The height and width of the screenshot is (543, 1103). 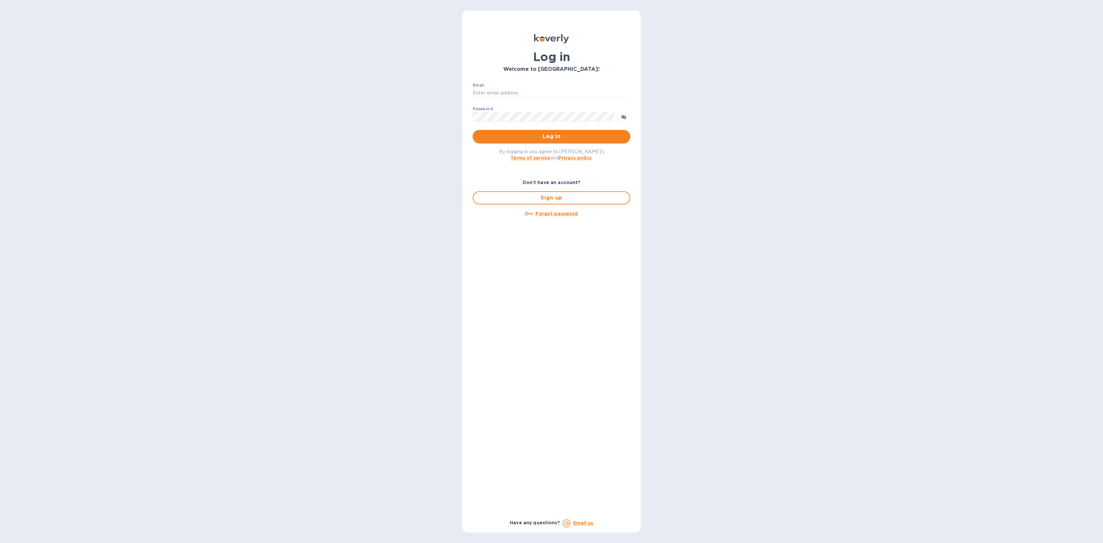 I want to click on span: Sign up, so click(x=551, y=198).